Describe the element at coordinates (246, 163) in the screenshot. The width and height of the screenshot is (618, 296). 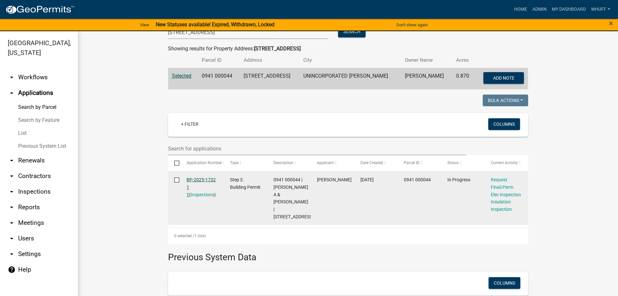
I see `datatable-header-cell: Type` at that location.